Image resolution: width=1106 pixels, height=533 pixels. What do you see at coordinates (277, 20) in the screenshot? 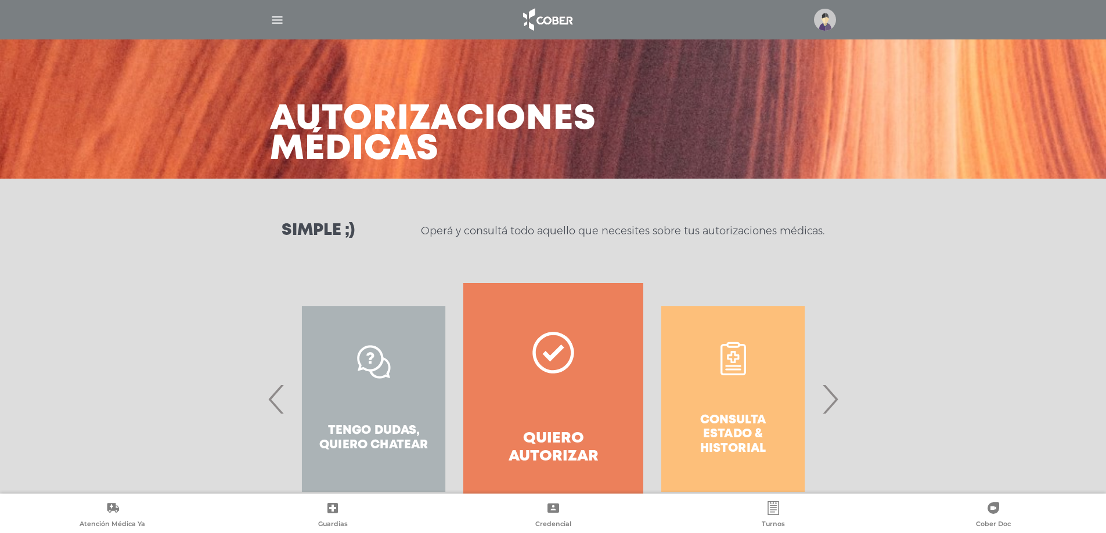
I see `img: Cober_menu-lines-white.svg` at bounding box center [277, 20].